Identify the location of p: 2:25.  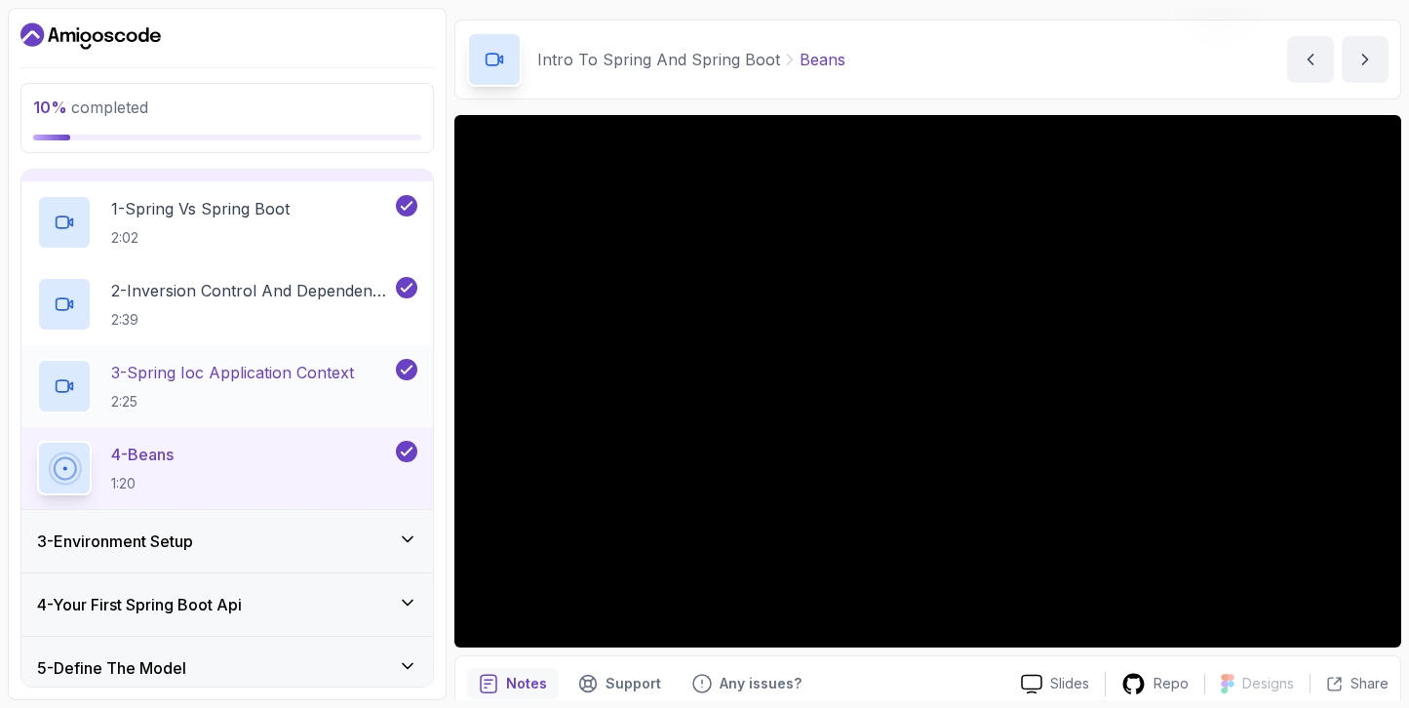
(232, 402).